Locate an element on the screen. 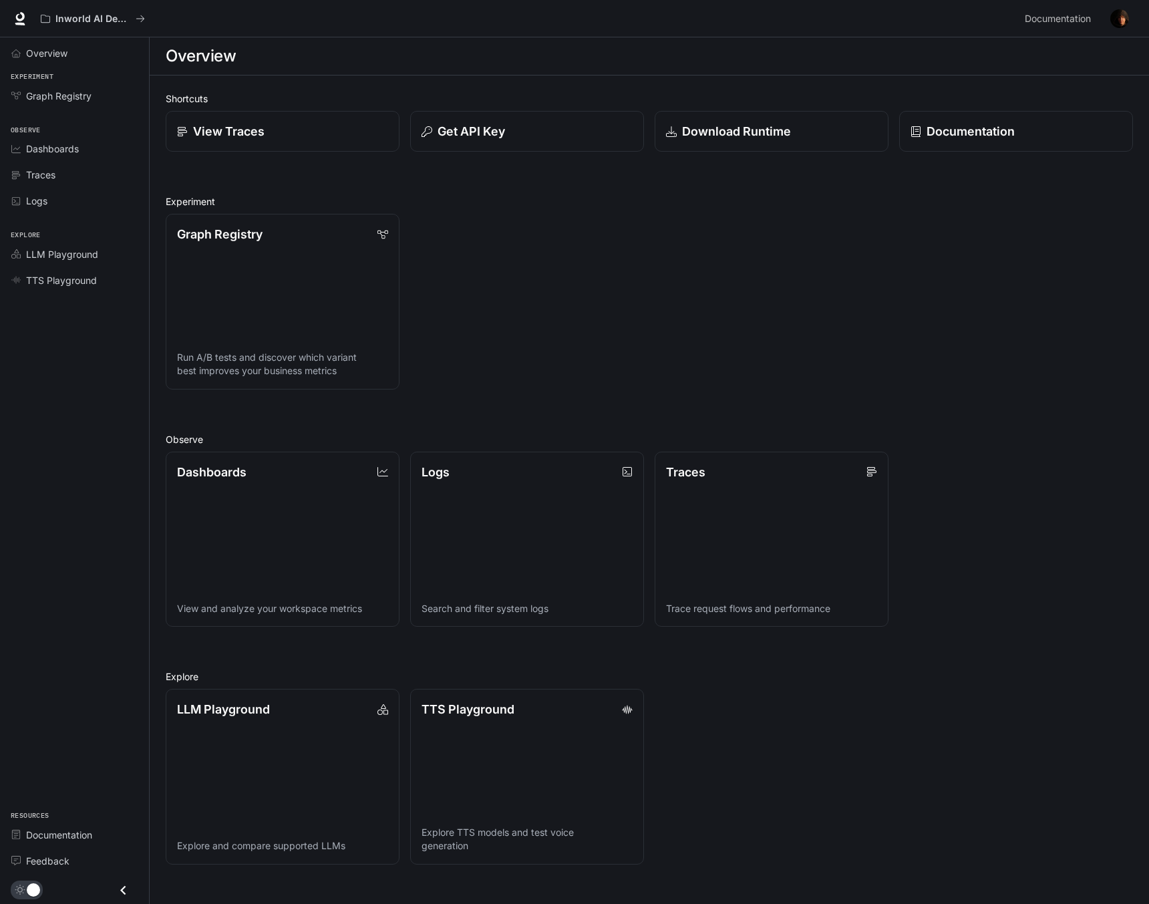 Image resolution: width=1149 pixels, height=904 pixels. button: Close drawer is located at coordinates (123, 890).